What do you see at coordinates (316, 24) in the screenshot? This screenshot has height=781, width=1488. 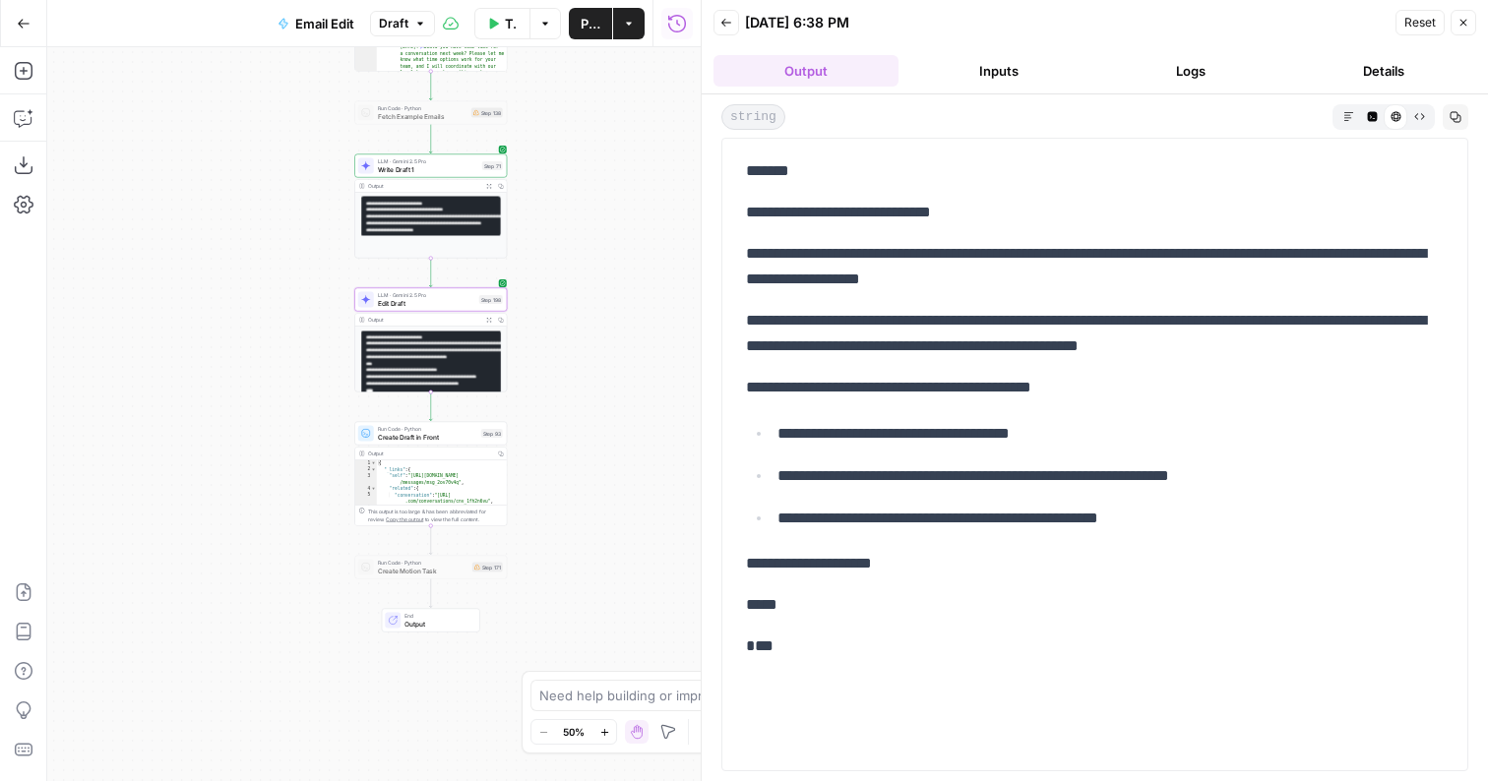 I see `button: Email Edit` at bounding box center [316, 24].